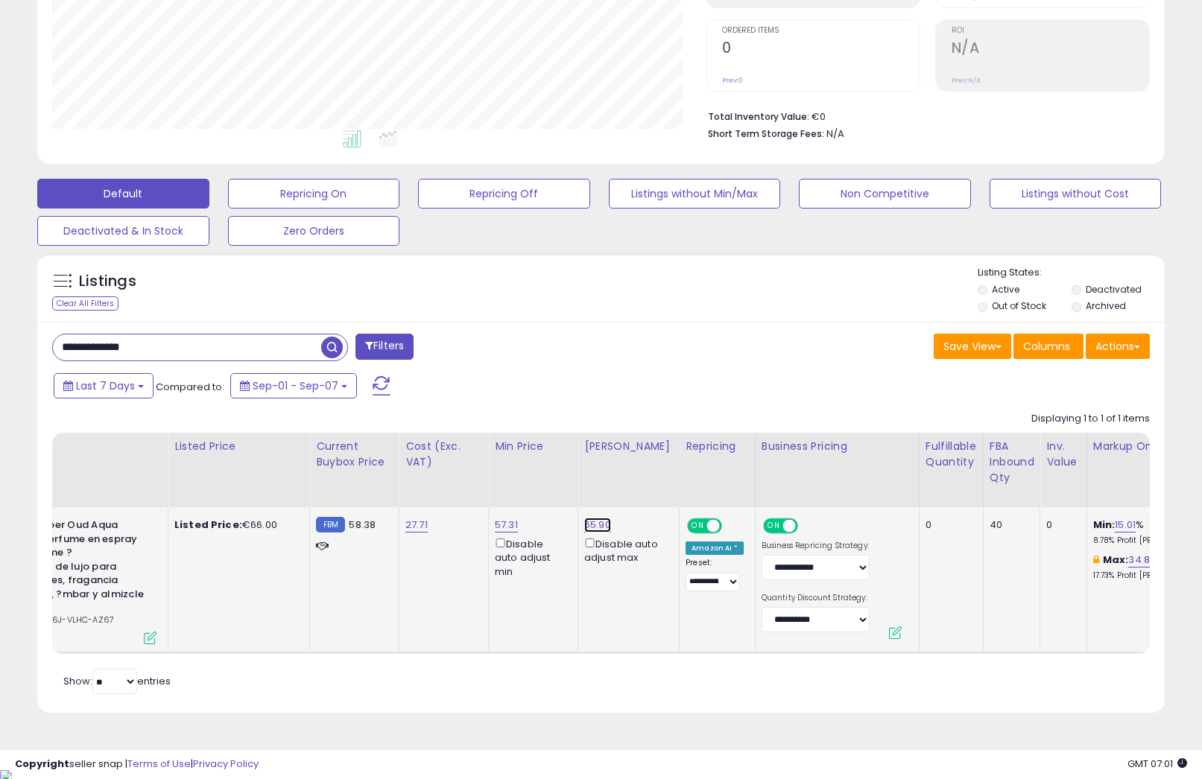 The image size is (1202, 779). I want to click on label: Archived, so click(1106, 306).